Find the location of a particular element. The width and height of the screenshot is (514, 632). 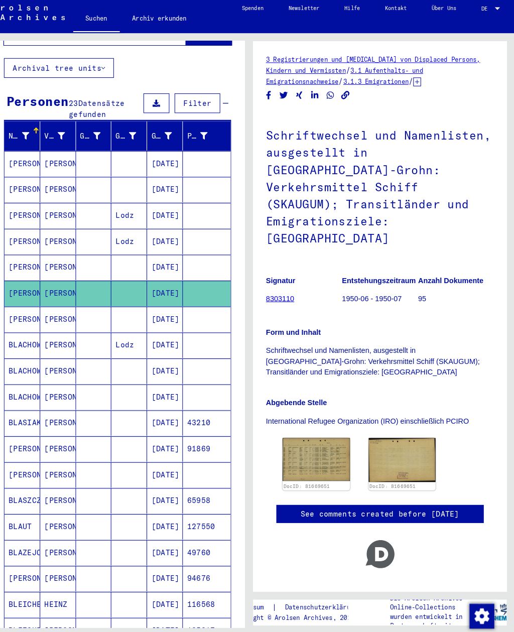

mat-header-cell: Vorname is located at coordinates (72, 136).